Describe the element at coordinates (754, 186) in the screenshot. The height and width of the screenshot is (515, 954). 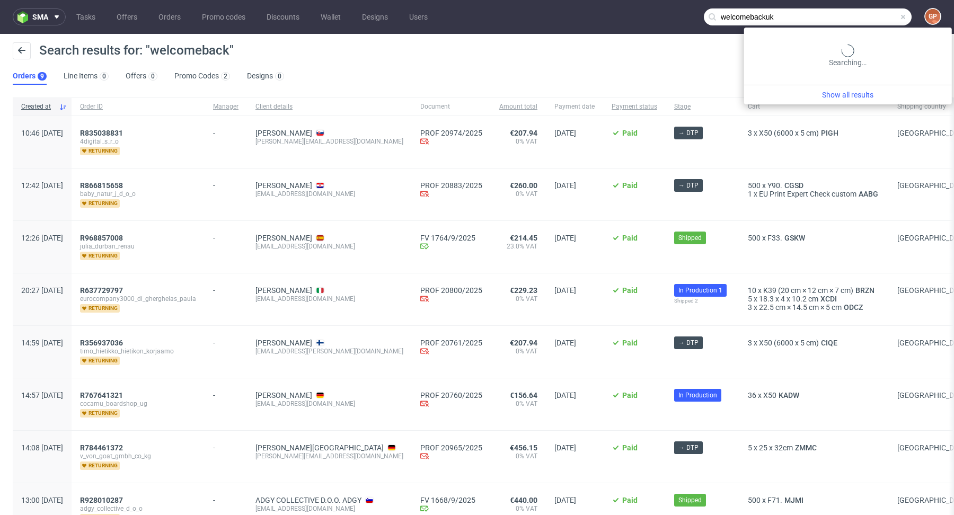
I see `span: 500` at that location.